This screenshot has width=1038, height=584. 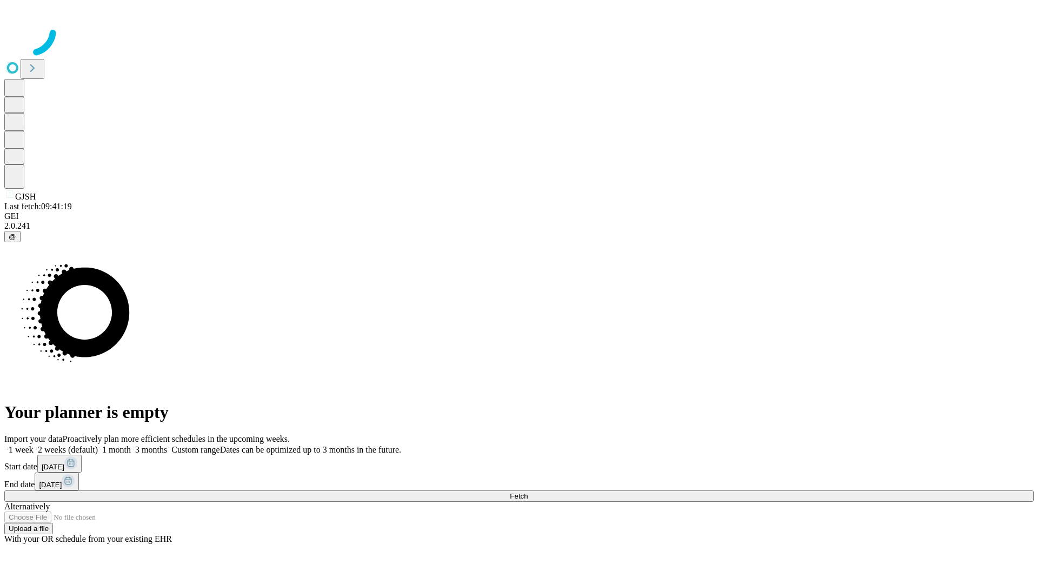 What do you see at coordinates (68, 449) in the screenshot?
I see `span: 2 weeks (default)` at bounding box center [68, 449].